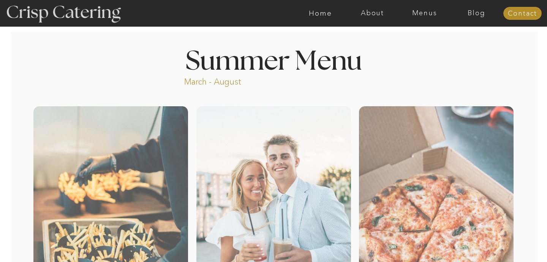 Image resolution: width=547 pixels, height=262 pixels. What do you see at coordinates (236, 80) in the screenshot?
I see `p: March - August` at bounding box center [236, 80].